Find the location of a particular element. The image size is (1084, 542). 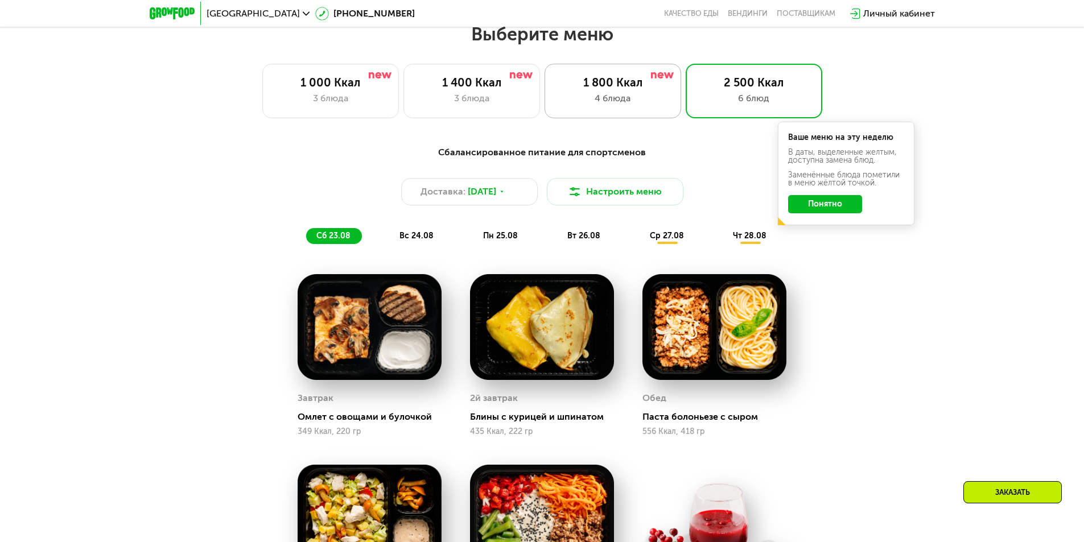

div: 1 800 Ккал is located at coordinates (613, 82).